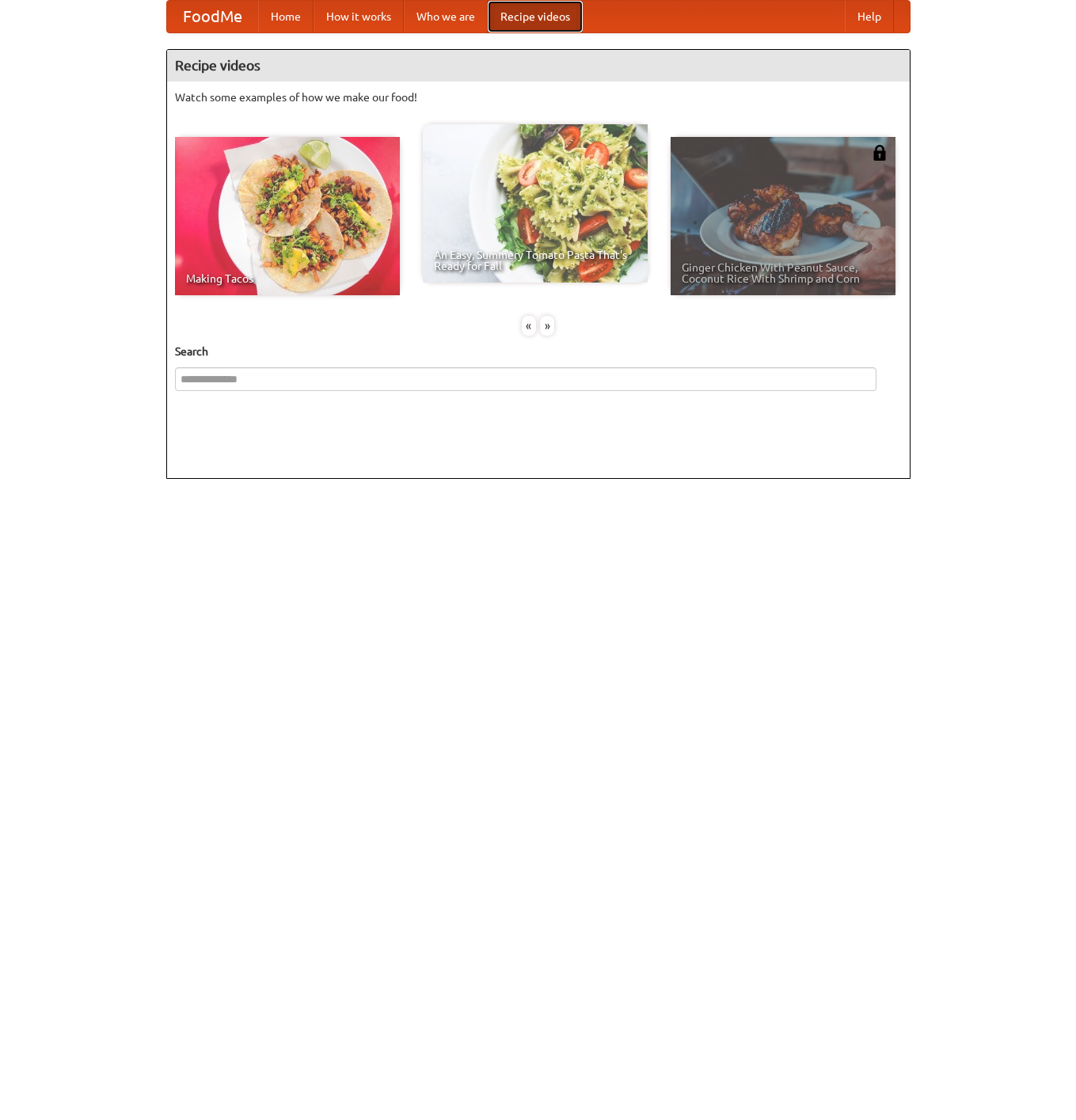 The width and height of the screenshot is (1076, 1120). I want to click on span: Making Tacos, so click(287, 279).